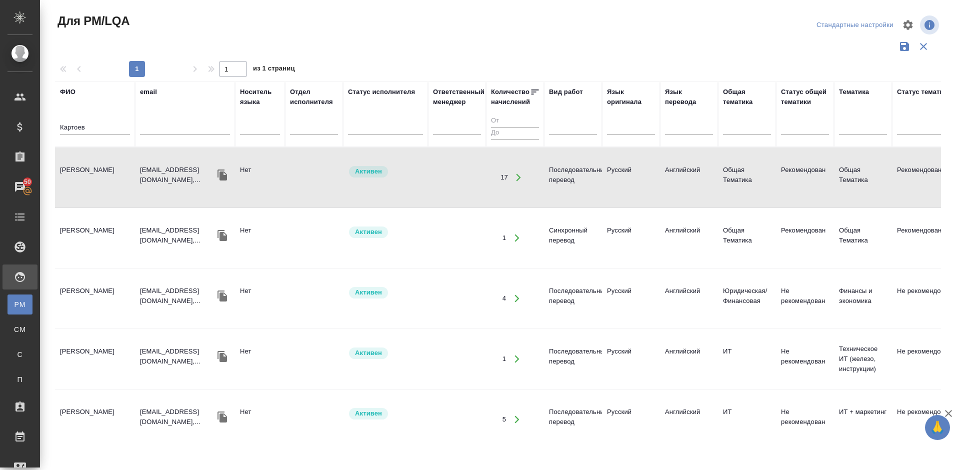 This screenshot has width=960, height=470. What do you see at coordinates (689, 97) in the screenshot?
I see `div: Язык перевода` at bounding box center [689, 97].